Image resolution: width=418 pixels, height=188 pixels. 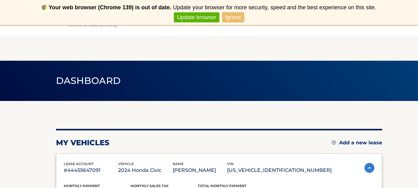 I want to click on span: Monthly Payment, so click(x=82, y=186).